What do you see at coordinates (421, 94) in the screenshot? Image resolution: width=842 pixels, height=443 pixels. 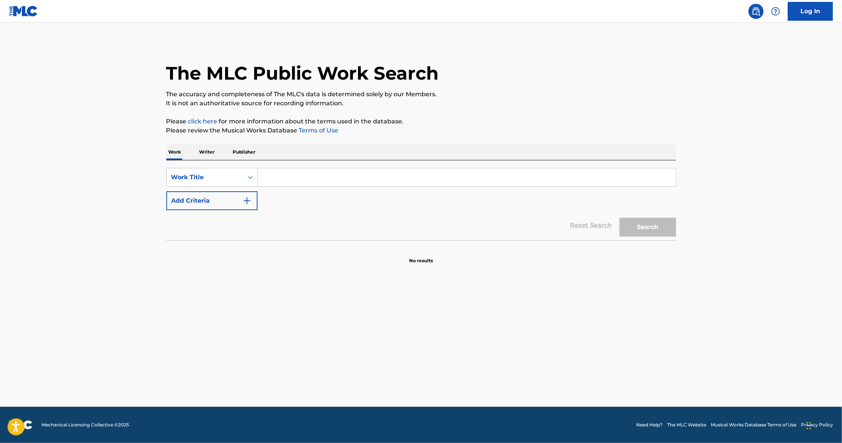 I see `p: The accuracy and completeness of The MLC's data is determined solely by our Members.` at bounding box center [421, 94].